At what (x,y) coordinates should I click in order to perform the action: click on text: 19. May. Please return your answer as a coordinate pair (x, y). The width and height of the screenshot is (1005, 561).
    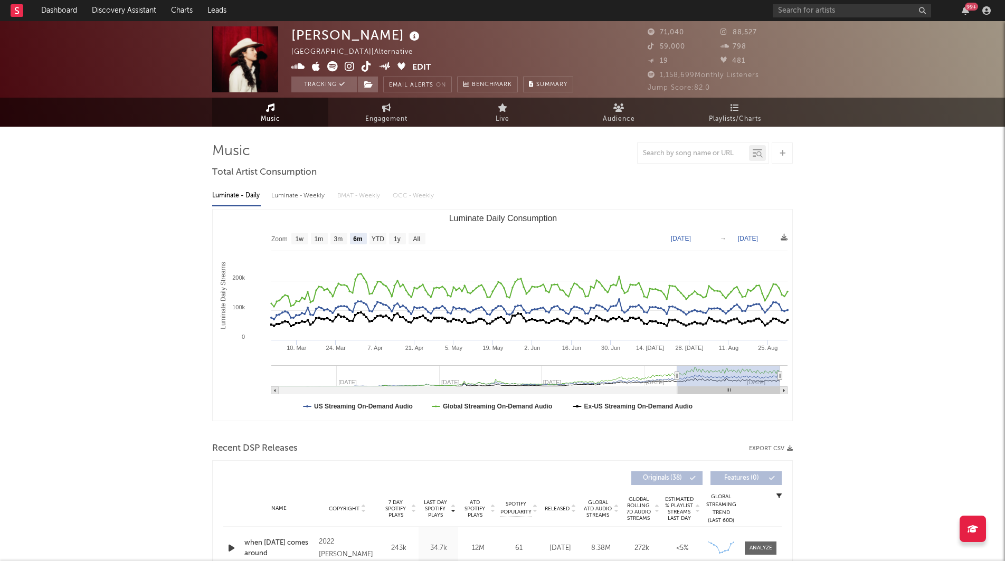
    Looking at the image, I should click on (493, 348).